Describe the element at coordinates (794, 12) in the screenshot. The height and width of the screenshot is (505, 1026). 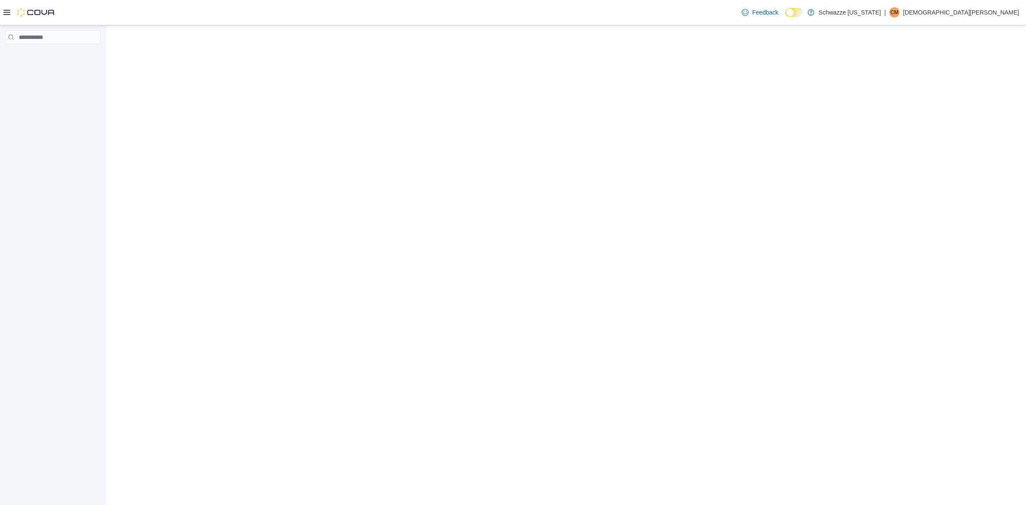
I see `input: Dark Mode` at that location.